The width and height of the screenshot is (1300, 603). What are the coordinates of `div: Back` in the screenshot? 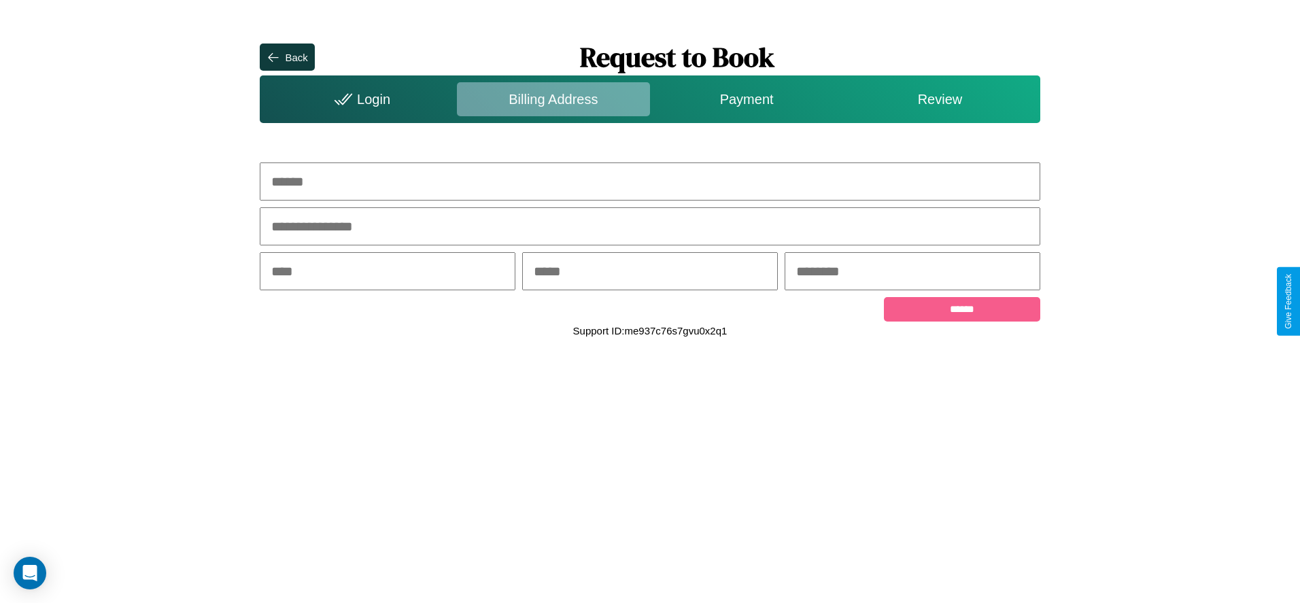 It's located at (296, 57).